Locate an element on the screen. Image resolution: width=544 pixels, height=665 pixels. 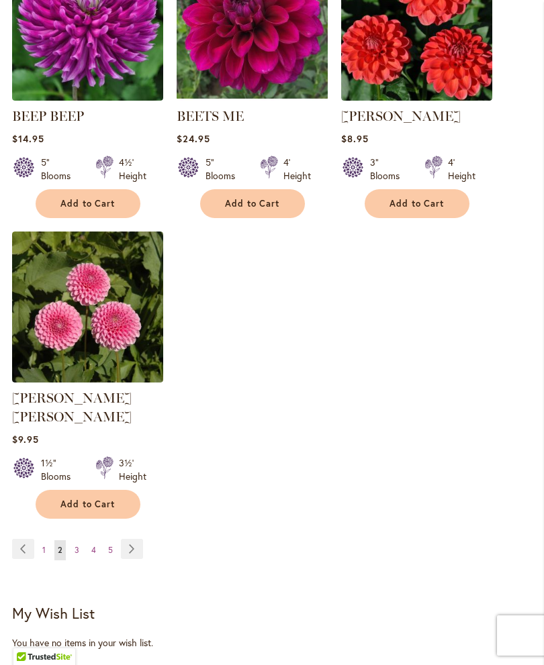
a: 4 is located at coordinates (93, 550).